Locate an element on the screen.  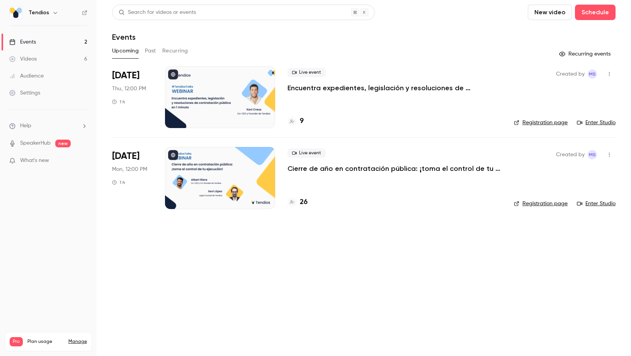
button: Schedule is located at coordinates (595, 12).